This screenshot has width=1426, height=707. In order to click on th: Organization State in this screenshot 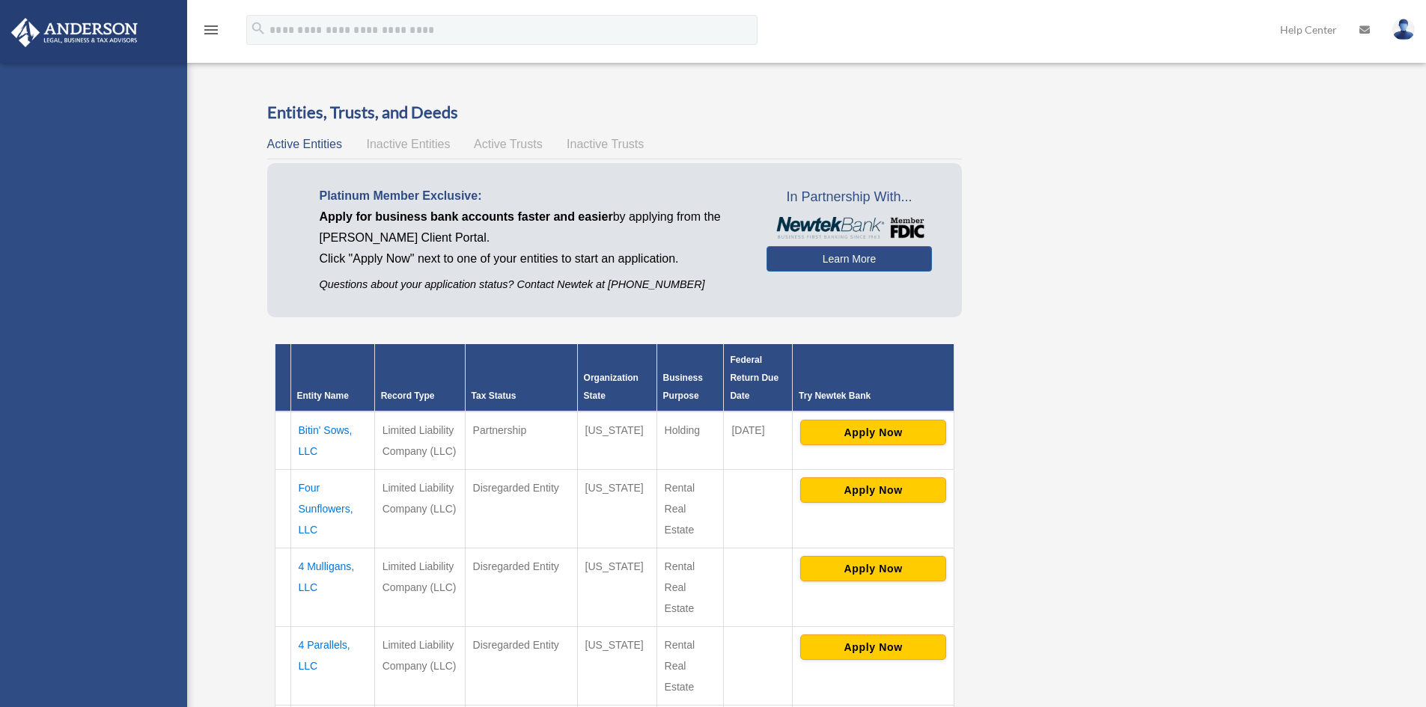, I will do `click(617, 378)`.